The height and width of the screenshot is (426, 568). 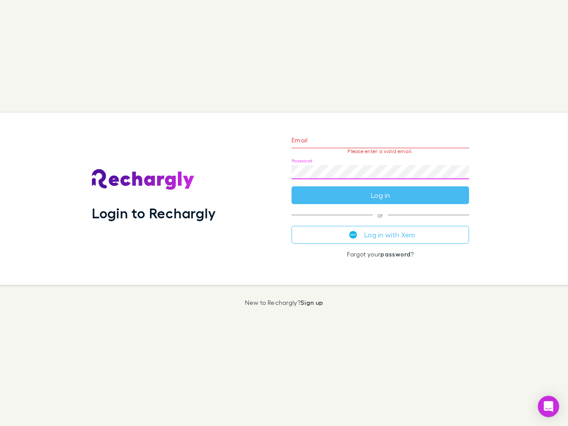 I want to click on p: Forgot your ?, so click(x=380, y=254).